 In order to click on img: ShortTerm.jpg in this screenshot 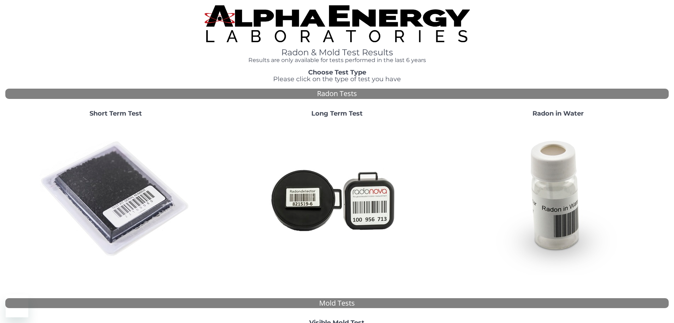, I will do `click(116, 199)`.